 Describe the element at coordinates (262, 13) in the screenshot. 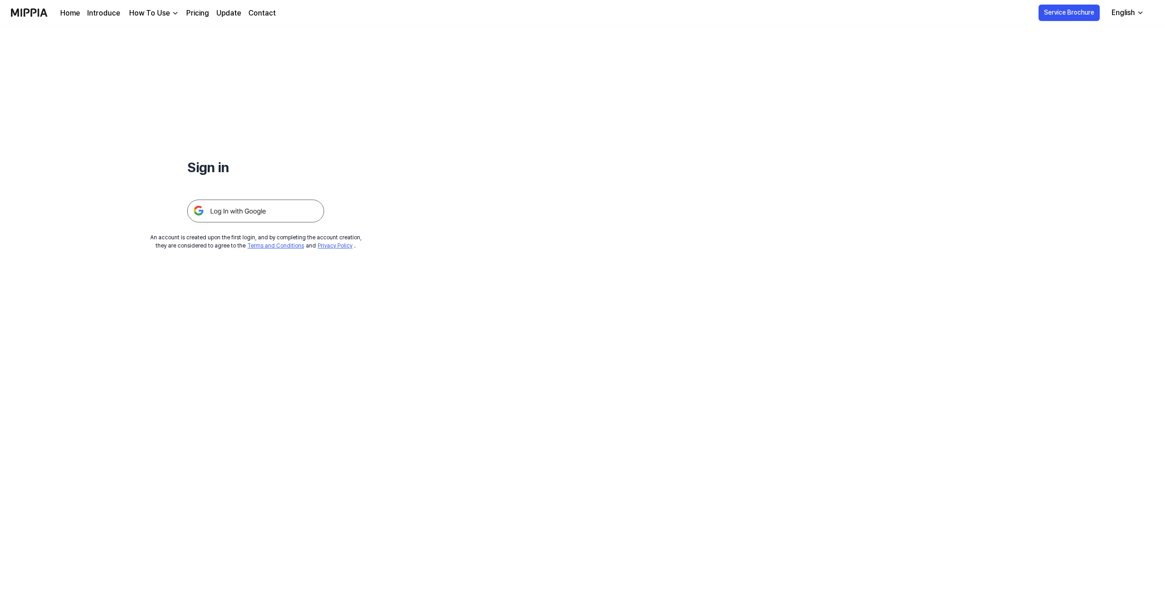

I see `a: Contact` at that location.